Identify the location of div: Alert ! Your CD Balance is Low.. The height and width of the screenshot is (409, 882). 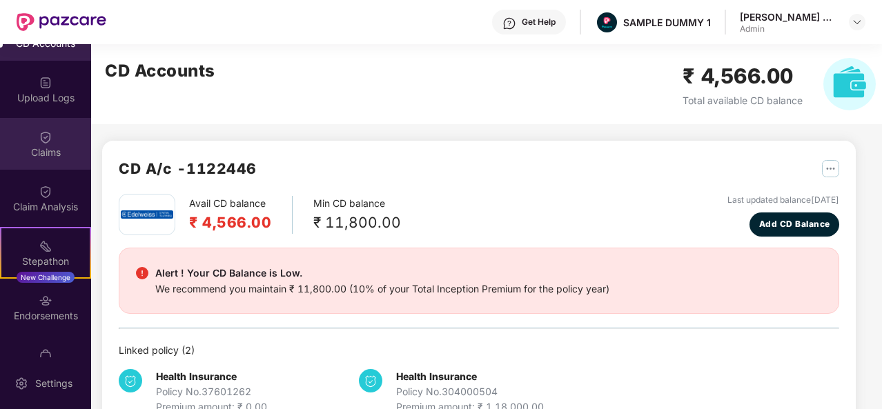
(382, 273).